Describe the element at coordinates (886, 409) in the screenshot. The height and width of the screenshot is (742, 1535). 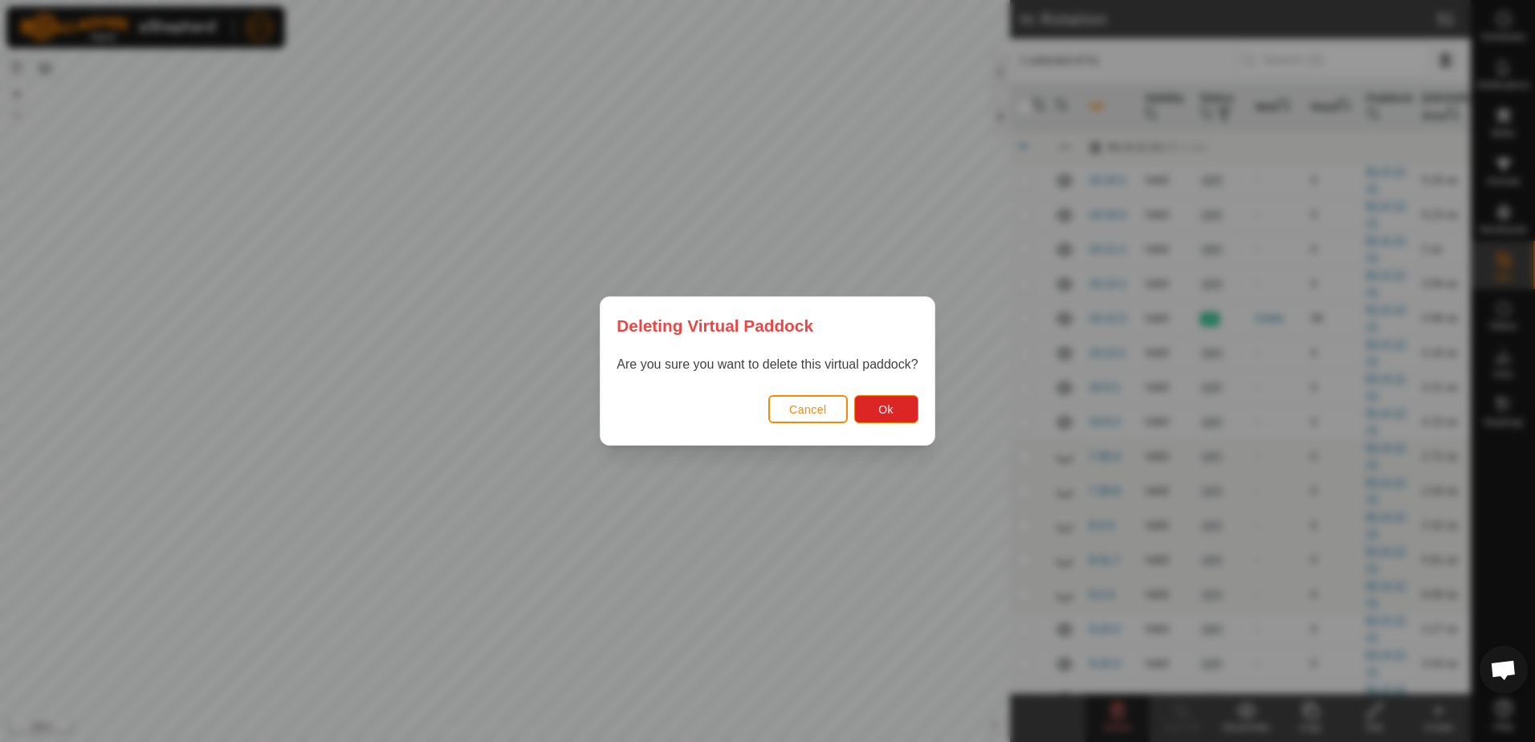
I see `button: Ok` at that location.